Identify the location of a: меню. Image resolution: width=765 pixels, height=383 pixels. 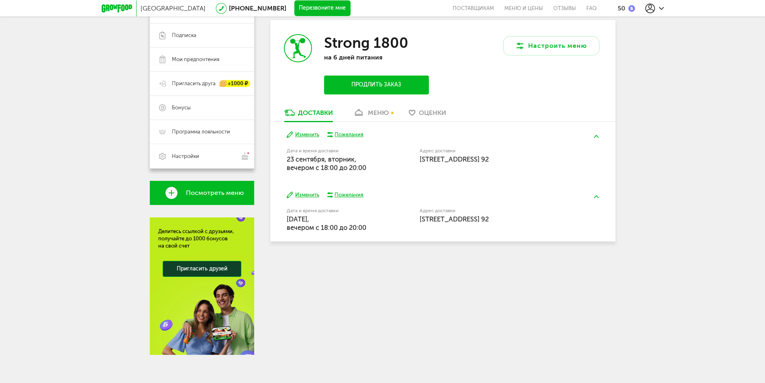
(371, 115).